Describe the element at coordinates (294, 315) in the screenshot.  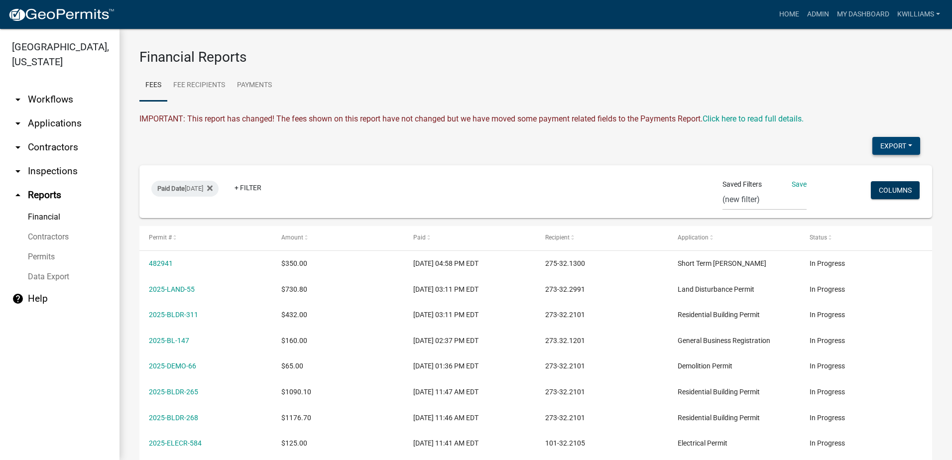
I see `span: $432.00` at that location.